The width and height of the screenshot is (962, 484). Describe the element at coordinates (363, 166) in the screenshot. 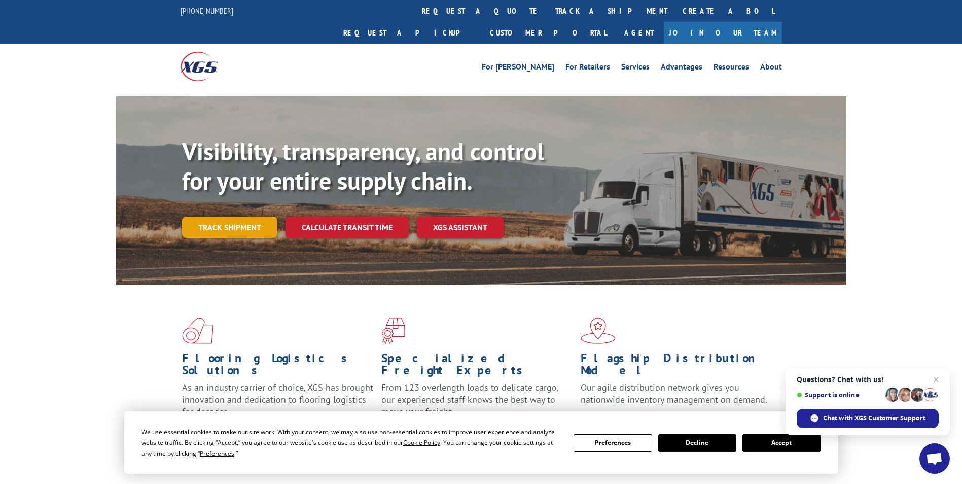

I see `b: Visibility, transparency, and control for your entire supply chain.` at that location.